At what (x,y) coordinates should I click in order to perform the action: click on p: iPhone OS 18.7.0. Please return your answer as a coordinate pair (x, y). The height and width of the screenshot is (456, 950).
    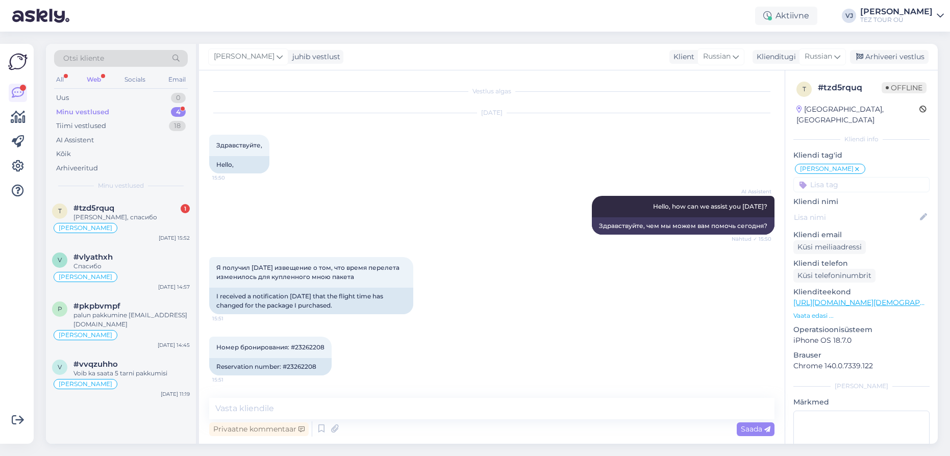
    Looking at the image, I should click on (861, 340).